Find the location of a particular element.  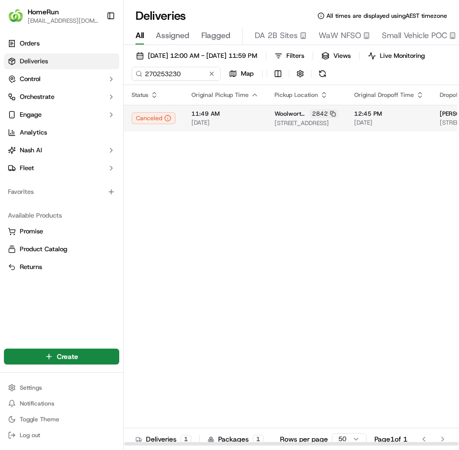

button: Notifications is located at coordinates (61, 403).